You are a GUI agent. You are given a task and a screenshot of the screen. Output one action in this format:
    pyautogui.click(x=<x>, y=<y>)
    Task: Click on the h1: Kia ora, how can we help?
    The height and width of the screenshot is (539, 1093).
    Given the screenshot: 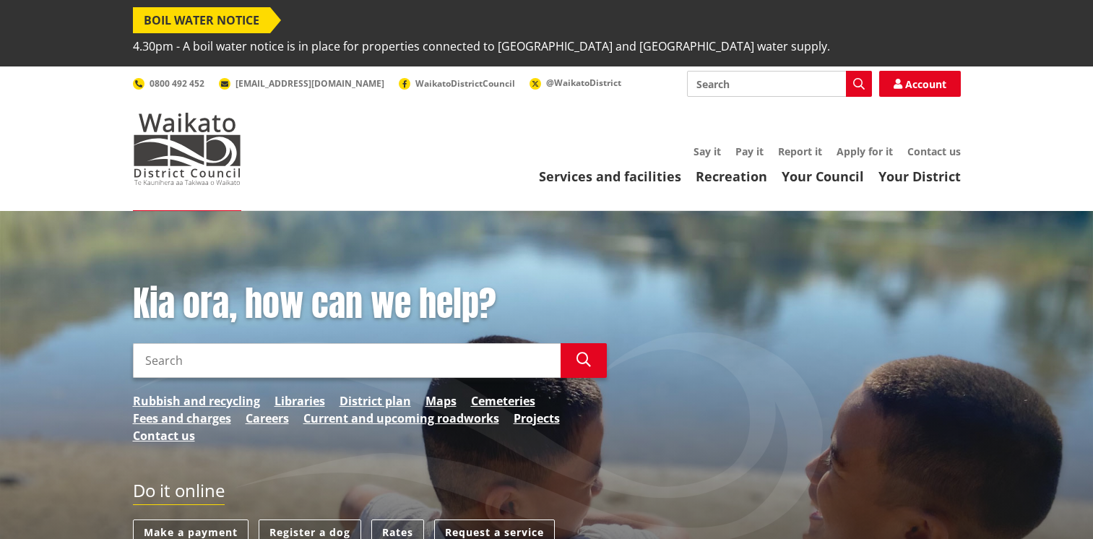 What is the action you would take?
    pyautogui.click(x=370, y=304)
    